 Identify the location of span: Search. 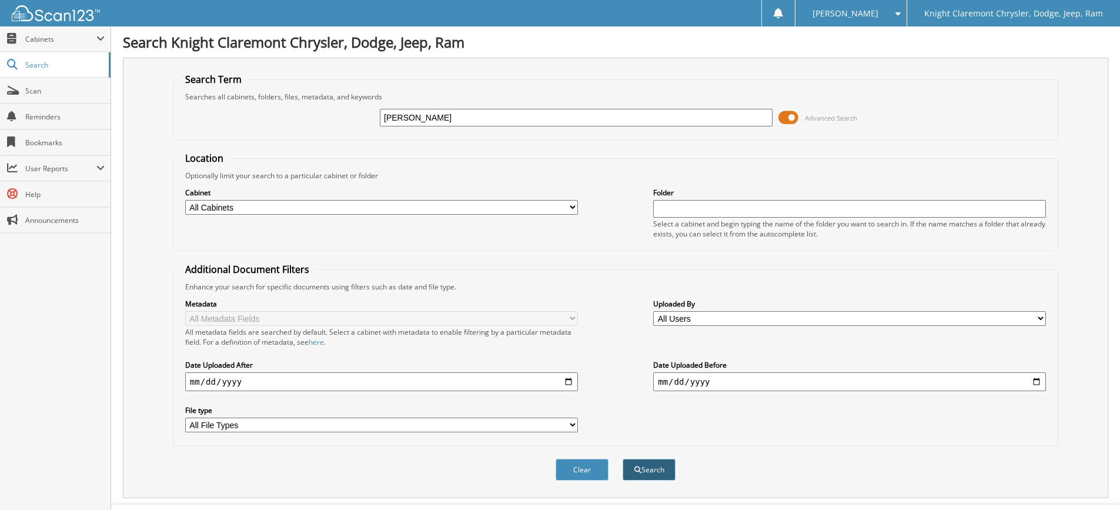
(64, 65).